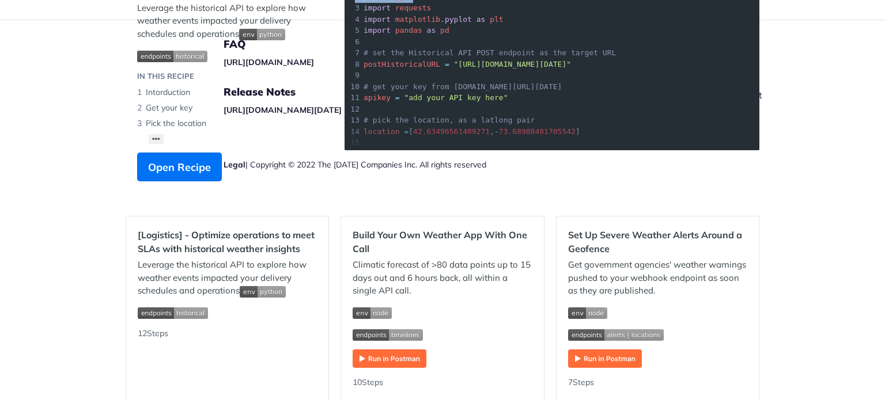 This screenshot has width=885, height=400. Describe the element at coordinates (229, 92) in the screenshot. I see `li: Intorduction` at that location.